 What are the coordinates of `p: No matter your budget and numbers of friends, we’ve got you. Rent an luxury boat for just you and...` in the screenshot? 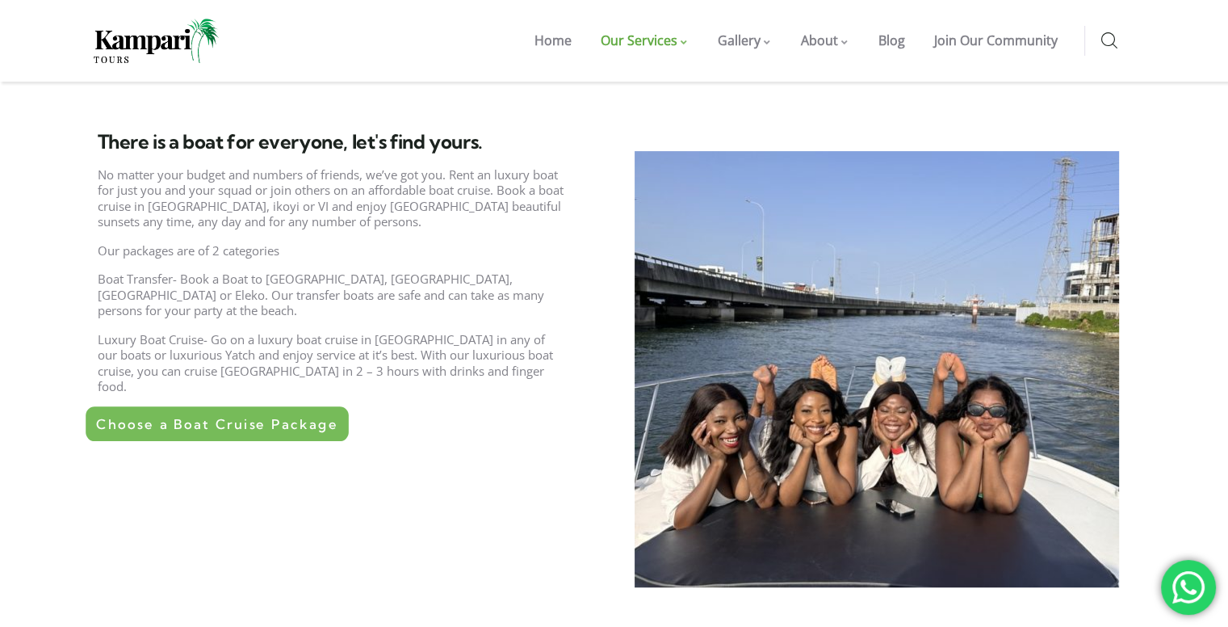 It's located at (332, 199).